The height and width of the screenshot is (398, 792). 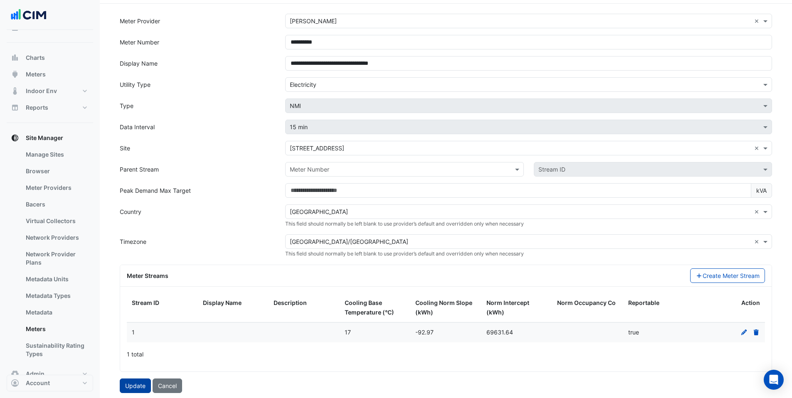 What do you see at coordinates (643, 303) in the screenshot?
I see `span: Reportable` at bounding box center [643, 303].